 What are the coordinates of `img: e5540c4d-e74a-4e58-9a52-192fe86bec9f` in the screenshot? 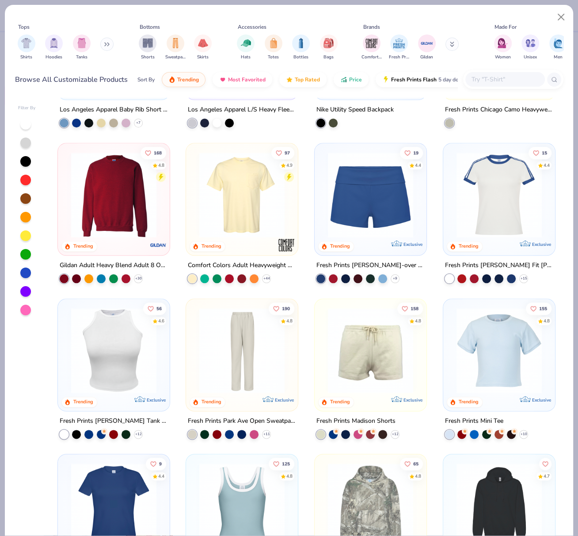 It's located at (499, 194).